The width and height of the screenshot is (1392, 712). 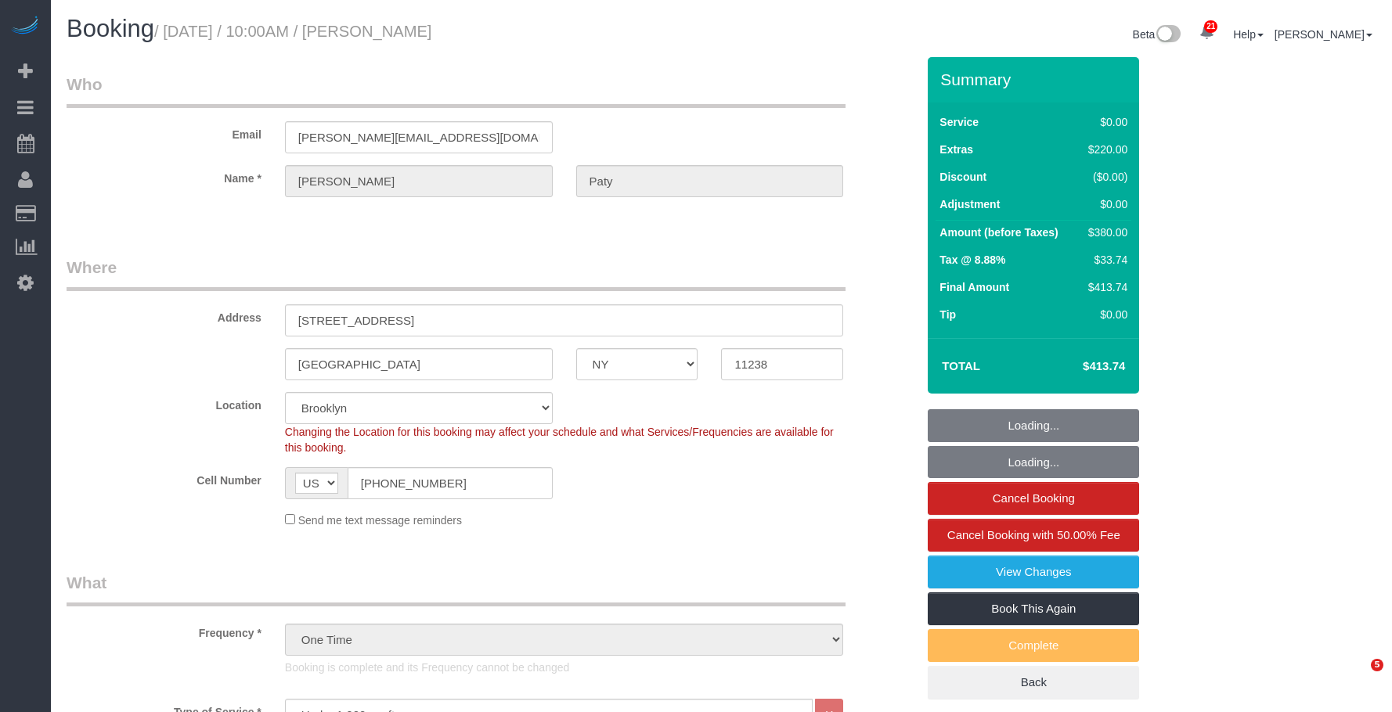 What do you see at coordinates (1080, 366) in the screenshot?
I see `h4: $413.74` at bounding box center [1080, 366].